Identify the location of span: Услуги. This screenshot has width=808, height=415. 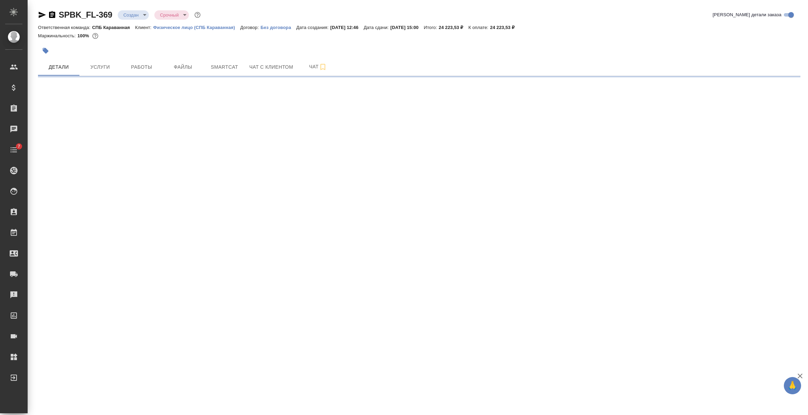
(100, 67).